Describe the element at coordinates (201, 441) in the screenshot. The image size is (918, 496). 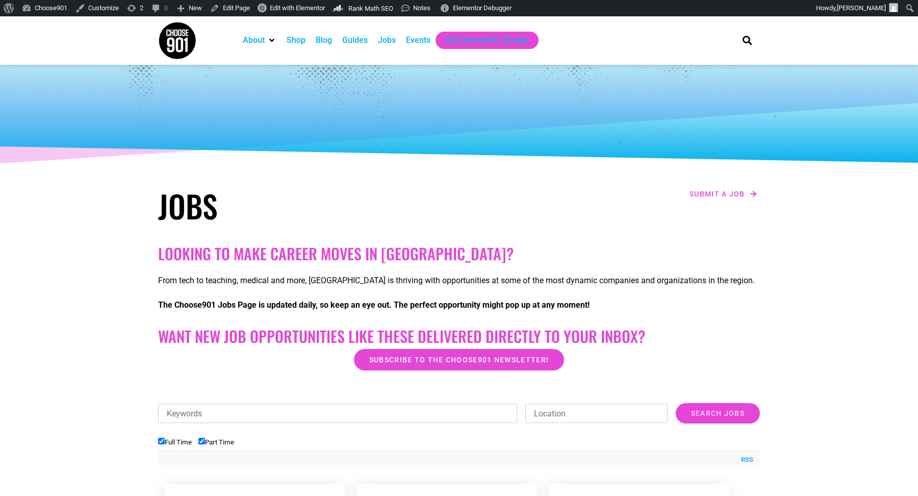
I see `input: Part Time` at that location.